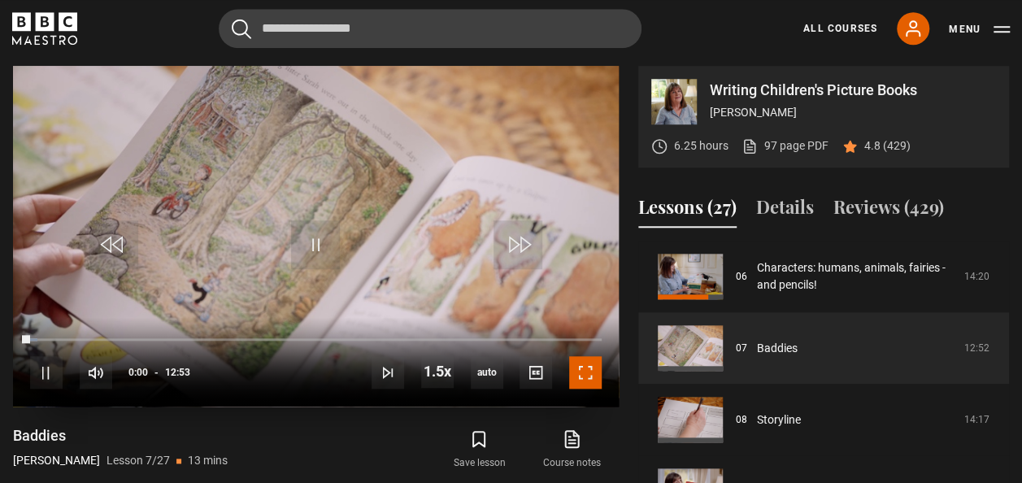 Image resolution: width=1022 pixels, height=483 pixels. I want to click on a: BBC Maestro, so click(45, 28).